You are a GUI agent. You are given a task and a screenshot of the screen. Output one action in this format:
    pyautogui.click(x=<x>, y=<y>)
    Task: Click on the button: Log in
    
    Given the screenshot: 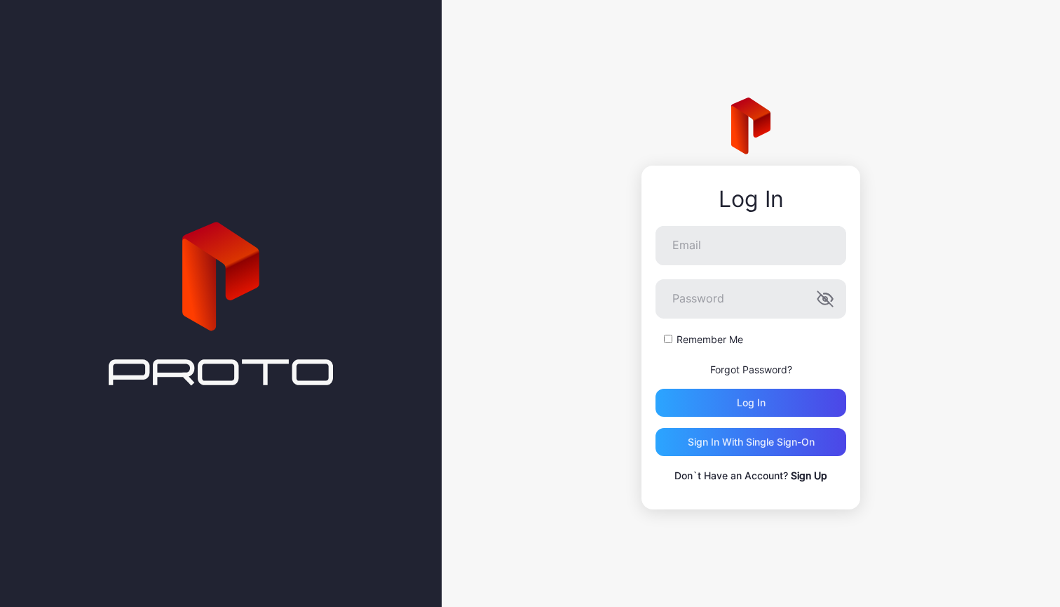 What is the action you would take?
    pyautogui.click(x=751, y=403)
    